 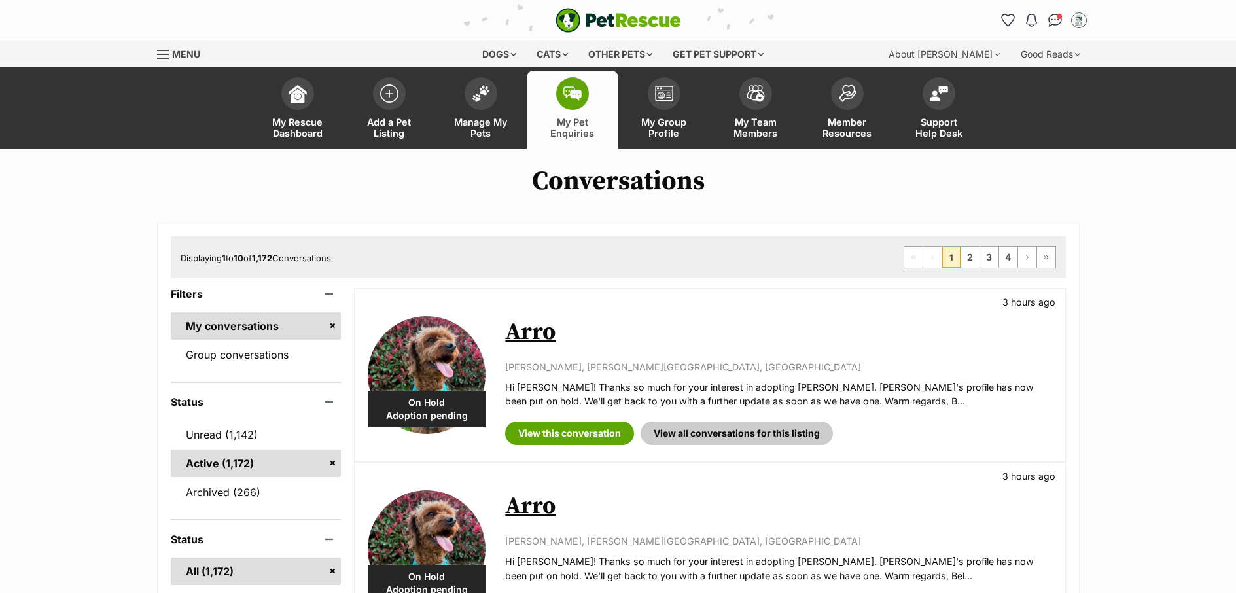 What do you see at coordinates (1031, 20) in the screenshot?
I see `img: notifications-46538b983faf8c2785f20acdc204bb7945ddae34d4c08c2a6579f10ce5e182be.svg` at bounding box center [1031, 20].